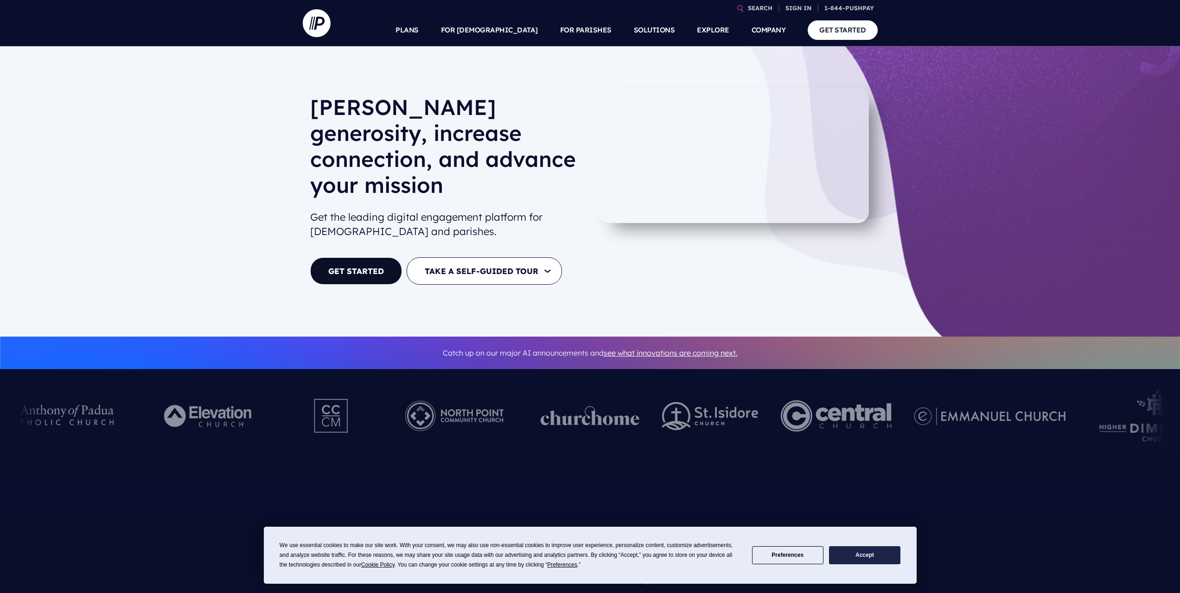  I want to click on img: pp_logos_2, so click(710, 416).